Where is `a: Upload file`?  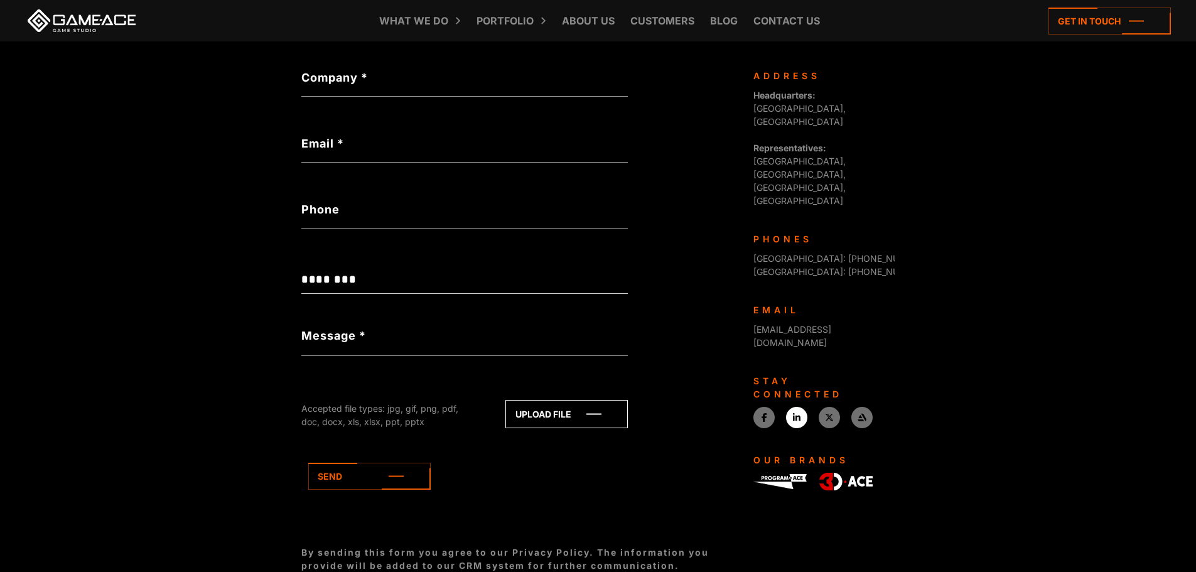
a: Upload file is located at coordinates (566, 414).